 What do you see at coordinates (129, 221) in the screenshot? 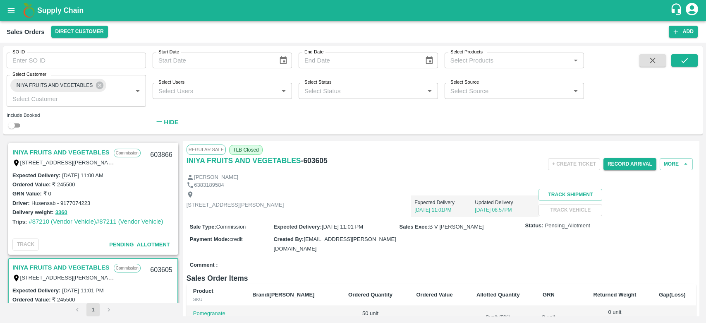
I see `a: #87211 (Vendor Vehicle)` at bounding box center [129, 221].